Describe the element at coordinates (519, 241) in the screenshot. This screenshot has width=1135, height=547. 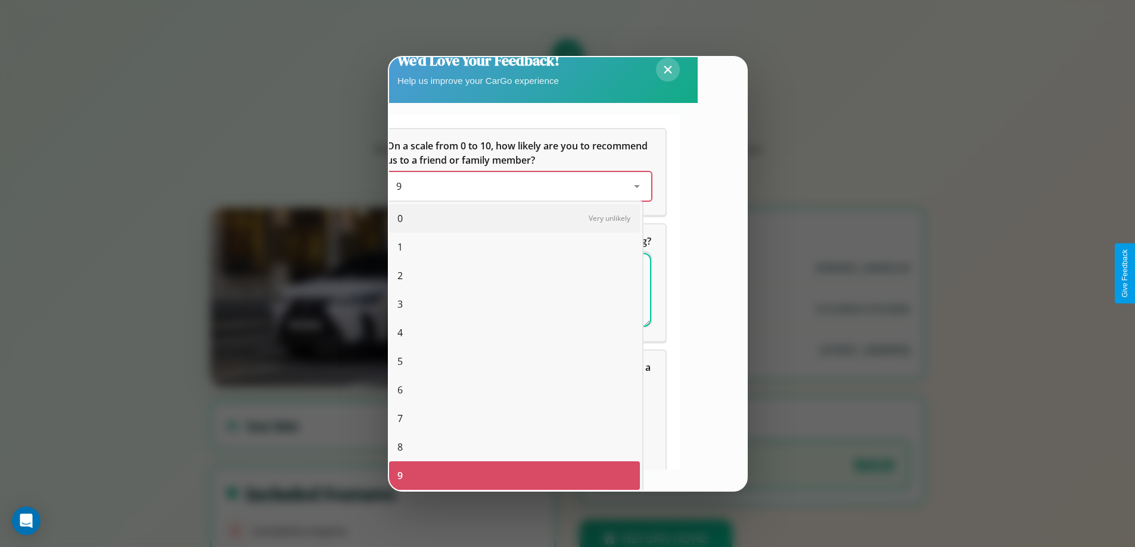
I see `span: What can we do to make your experience more satisfying?` at that location.